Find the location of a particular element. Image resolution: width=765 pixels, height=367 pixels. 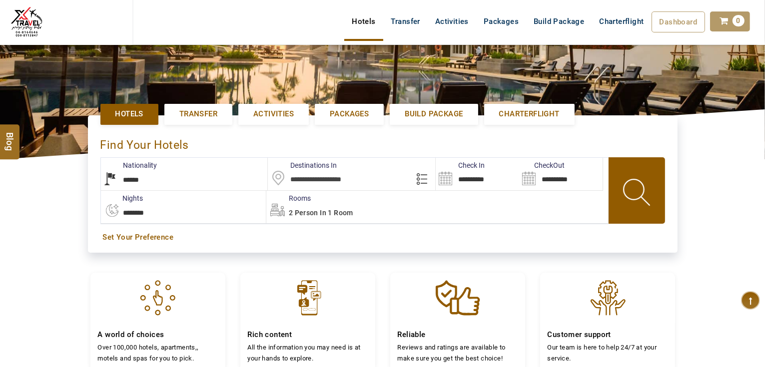

p: Reviews and ratings are available to make sure you get the best choice! is located at coordinates (458, 353).